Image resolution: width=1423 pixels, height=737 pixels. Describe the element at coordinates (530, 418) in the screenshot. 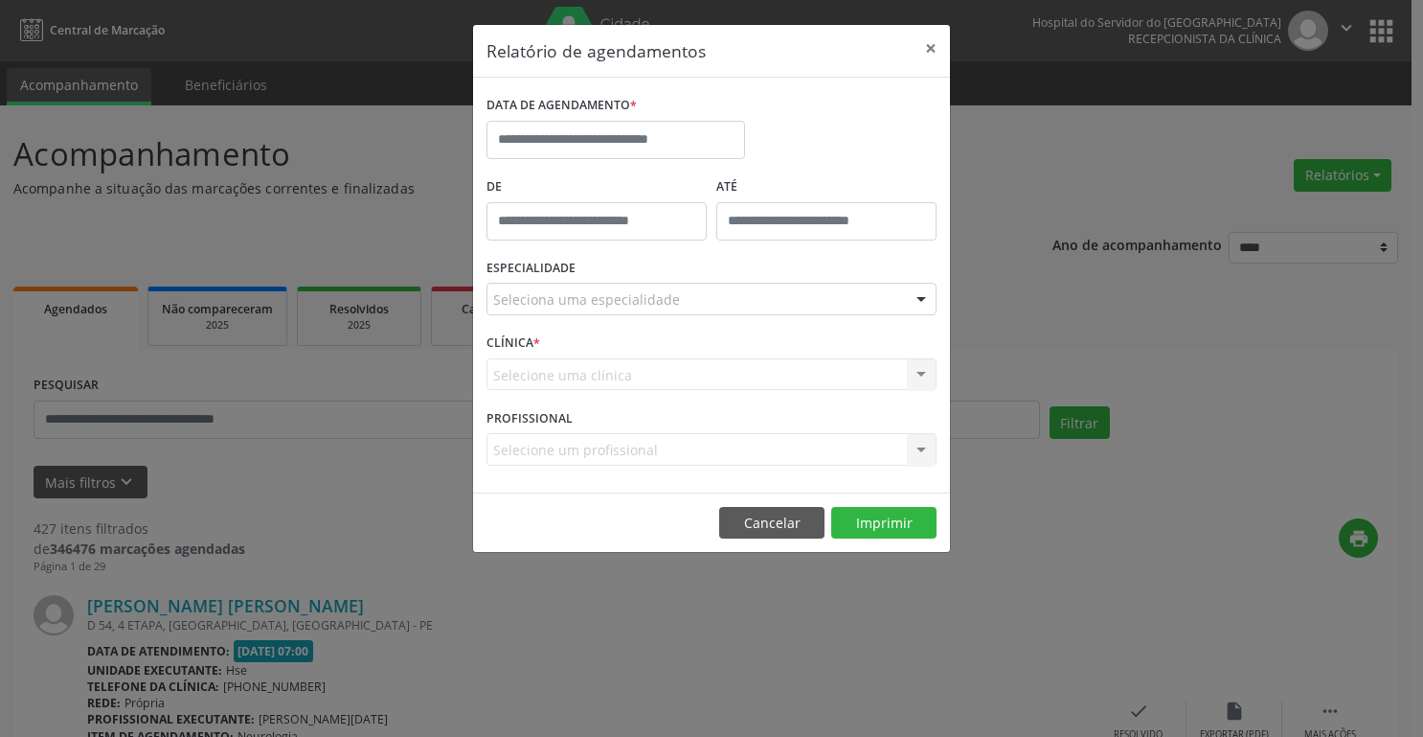

I see `label: PROFISSIONAL` at that location.